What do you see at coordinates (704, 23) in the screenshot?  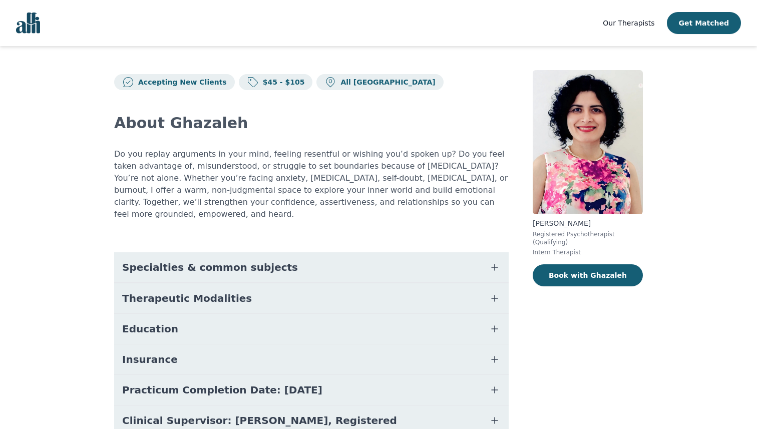 I see `a: Get Matched` at bounding box center [704, 23].